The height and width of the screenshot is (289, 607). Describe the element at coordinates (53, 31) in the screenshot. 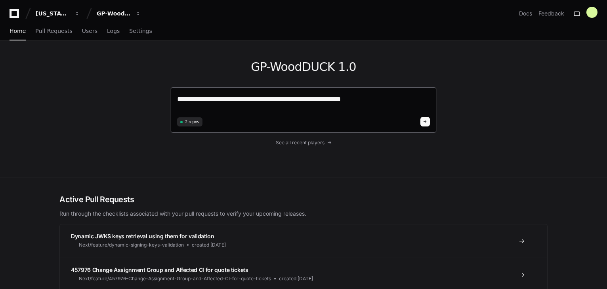

I see `a: Pull Requests` at that location.